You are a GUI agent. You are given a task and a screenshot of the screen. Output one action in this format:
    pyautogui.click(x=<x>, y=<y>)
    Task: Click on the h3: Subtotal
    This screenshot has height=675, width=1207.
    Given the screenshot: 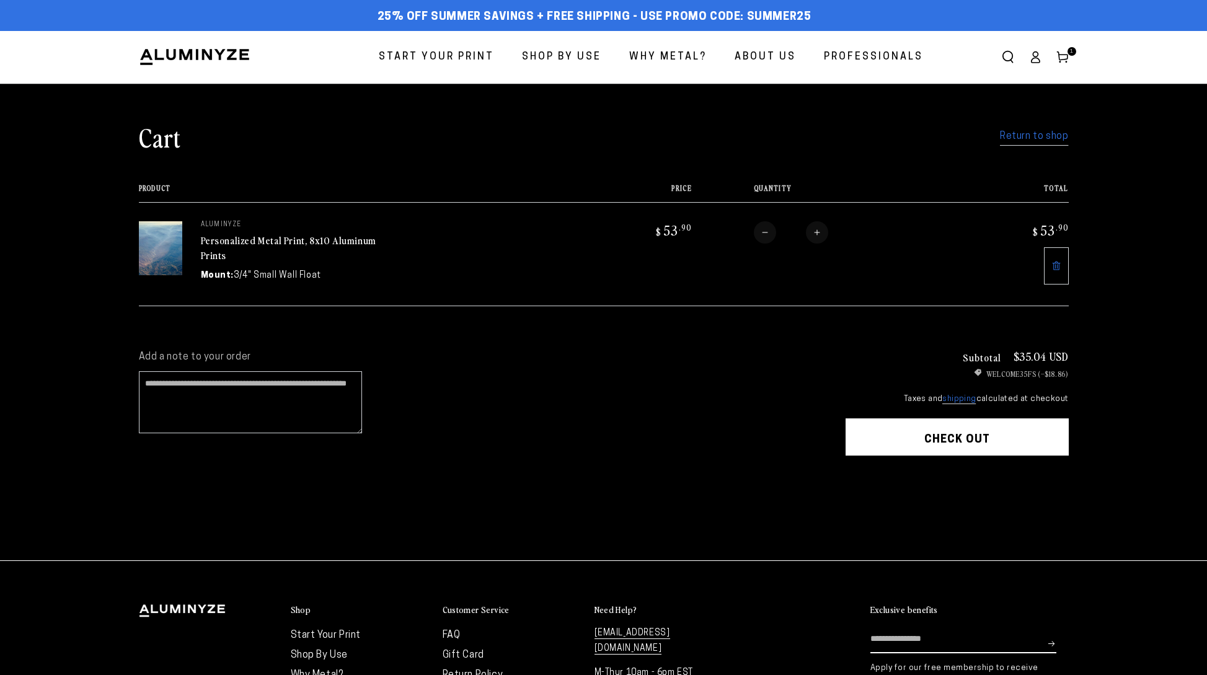 What is the action you would take?
    pyautogui.click(x=982, y=357)
    